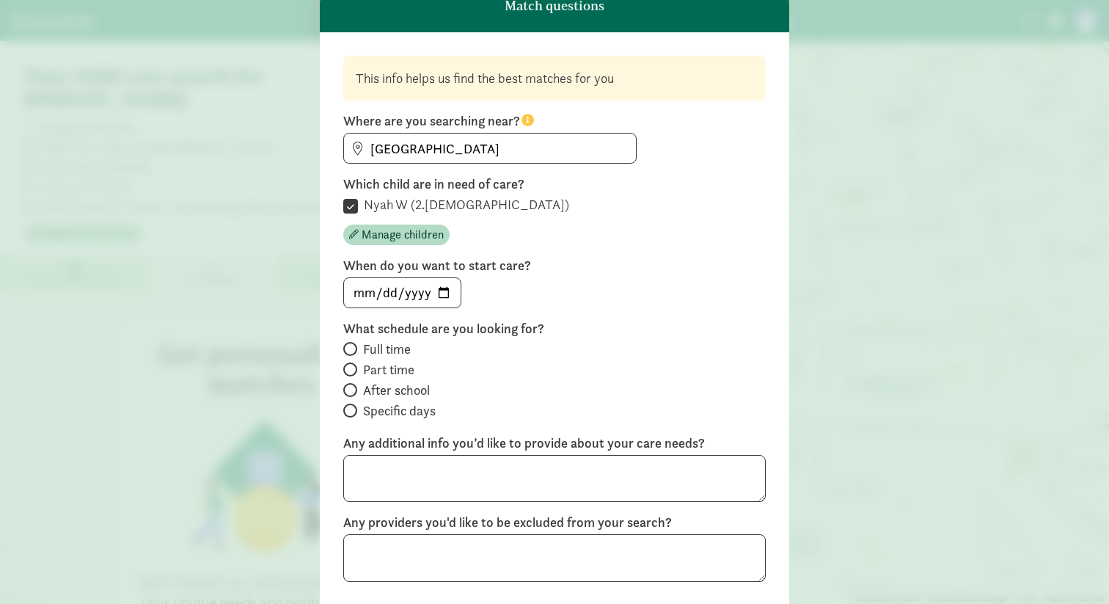  Describe the element at coordinates (555, 78) in the screenshot. I see `div: This info helps us find the best matches for you` at that location.